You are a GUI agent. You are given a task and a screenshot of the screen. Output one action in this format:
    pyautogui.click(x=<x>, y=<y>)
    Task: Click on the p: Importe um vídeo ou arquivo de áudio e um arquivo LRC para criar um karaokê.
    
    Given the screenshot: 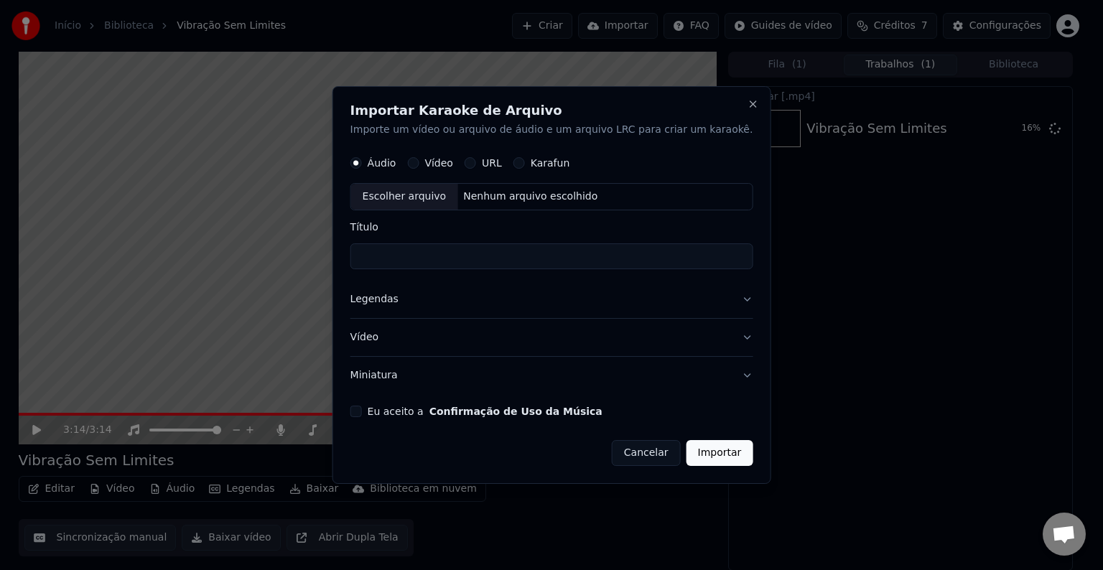 What is the action you would take?
    pyautogui.click(x=551, y=130)
    